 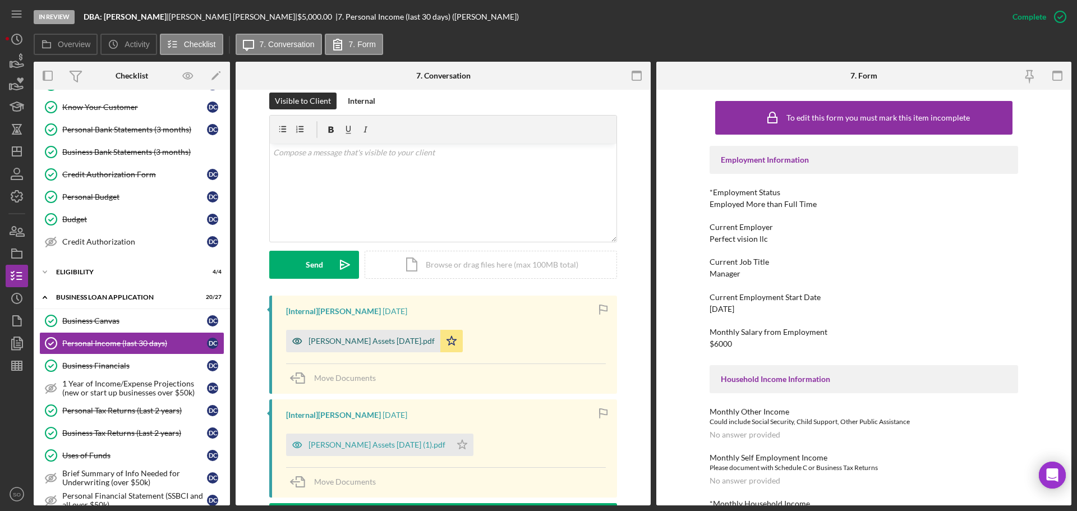 I want to click on div: Credit Authorization Form, so click(x=135, y=174).